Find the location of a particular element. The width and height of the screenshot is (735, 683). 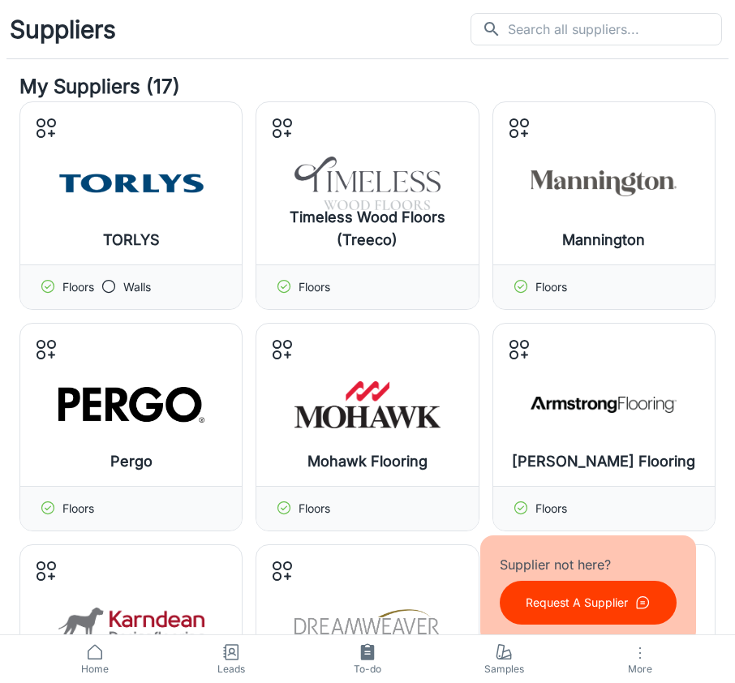

p: Request A Supplier is located at coordinates (577, 603).